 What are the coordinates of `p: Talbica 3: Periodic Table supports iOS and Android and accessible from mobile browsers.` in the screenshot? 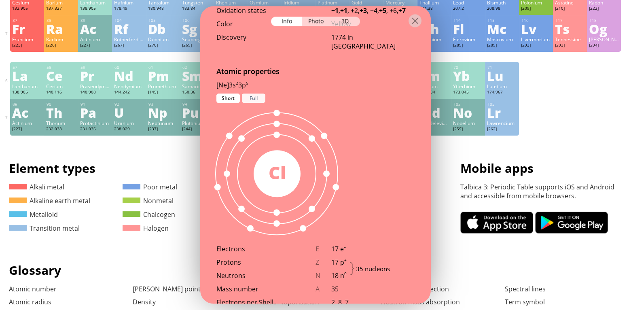 It's located at (541, 191).